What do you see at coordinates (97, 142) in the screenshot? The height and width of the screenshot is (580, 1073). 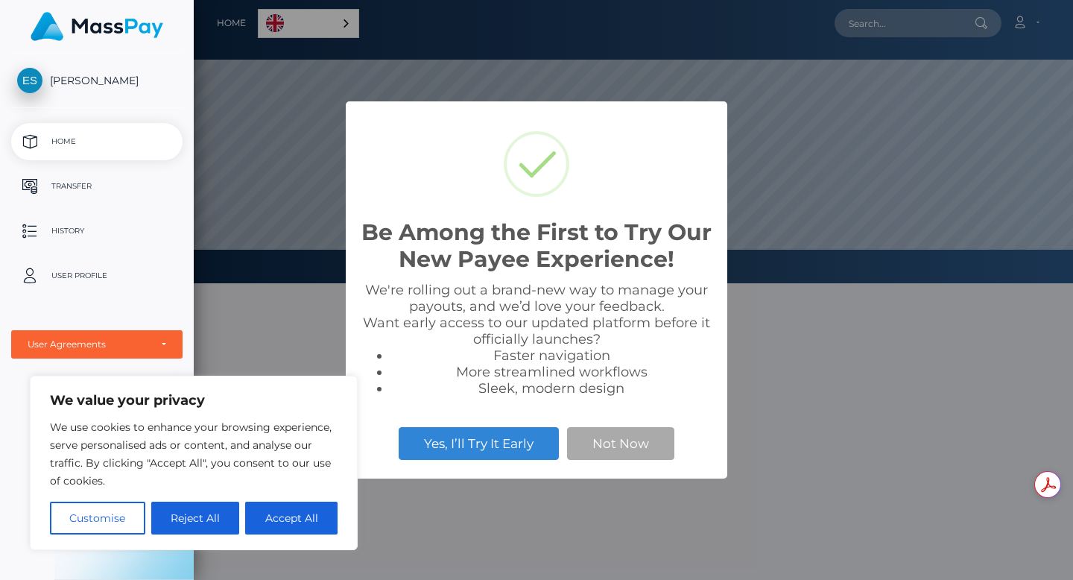 I see `p: Home` at bounding box center [97, 142].